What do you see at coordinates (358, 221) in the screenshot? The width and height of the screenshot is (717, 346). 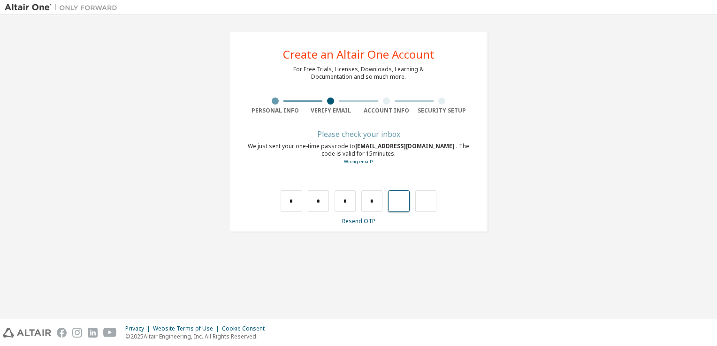 I see `a: Resend OTP` at bounding box center [358, 221].